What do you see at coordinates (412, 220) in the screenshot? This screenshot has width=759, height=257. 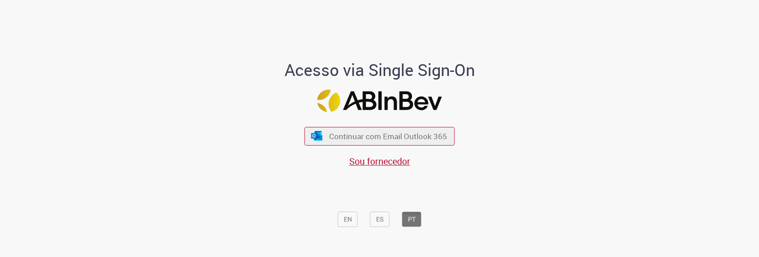 I see `button: PT` at bounding box center [412, 220].